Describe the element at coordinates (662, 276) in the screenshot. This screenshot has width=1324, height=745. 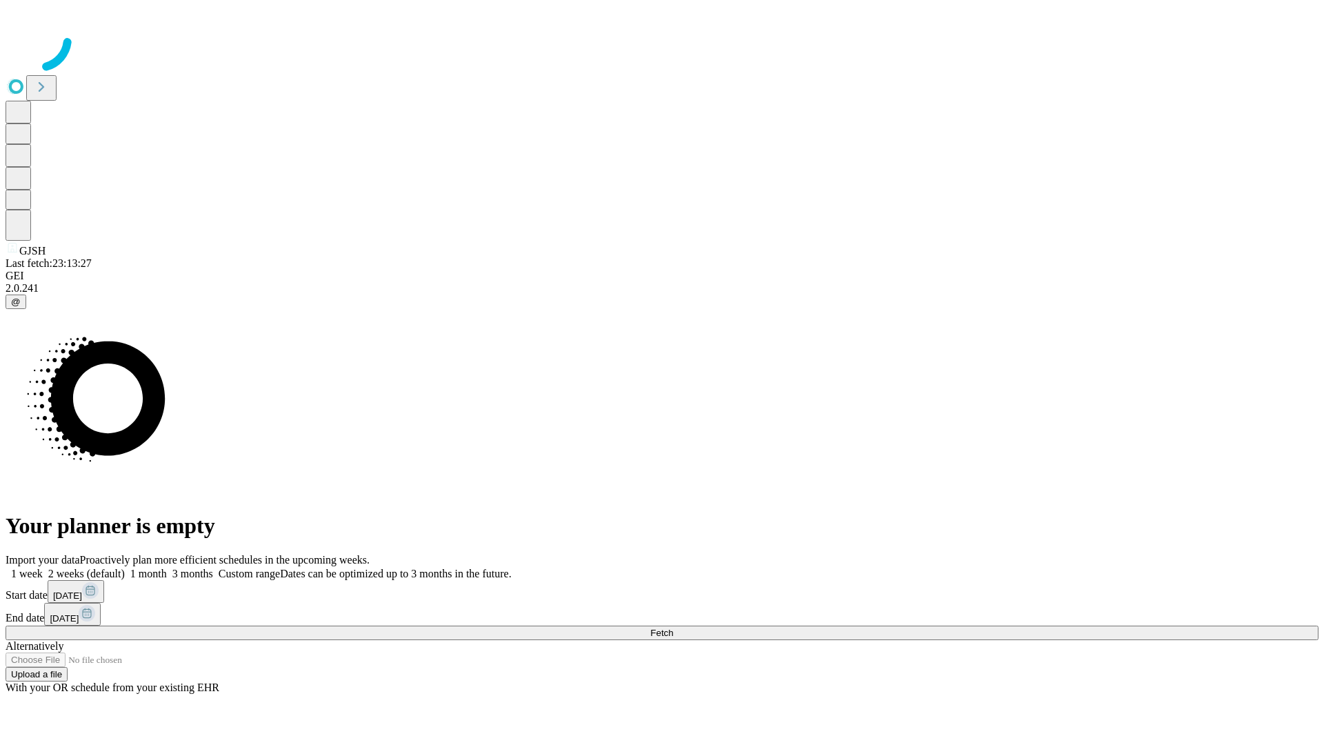
I see `div: GEI` at that location.